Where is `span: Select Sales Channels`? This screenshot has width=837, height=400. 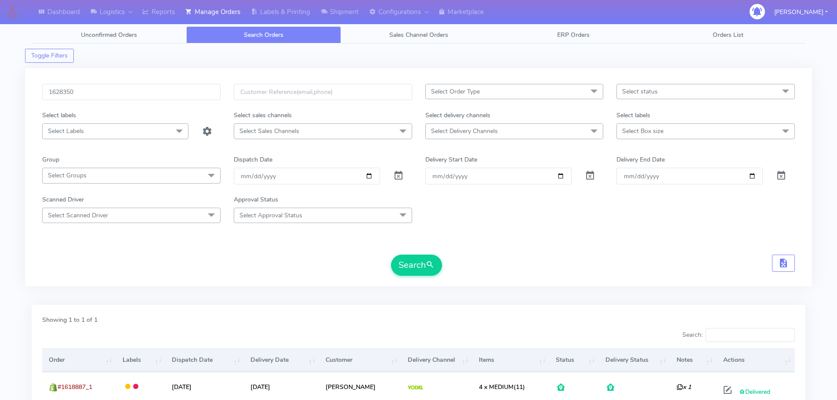
span: Select Sales Channels is located at coordinates (269, 131).